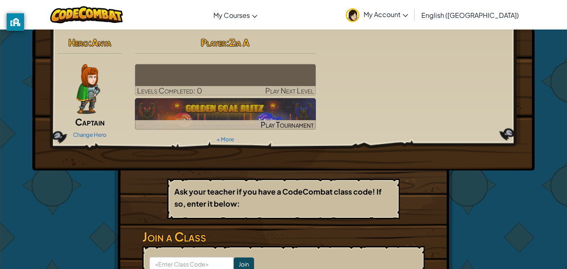 Image resolution: width=567 pixels, height=269 pixels. I want to click on a: My Account, so click(377, 15).